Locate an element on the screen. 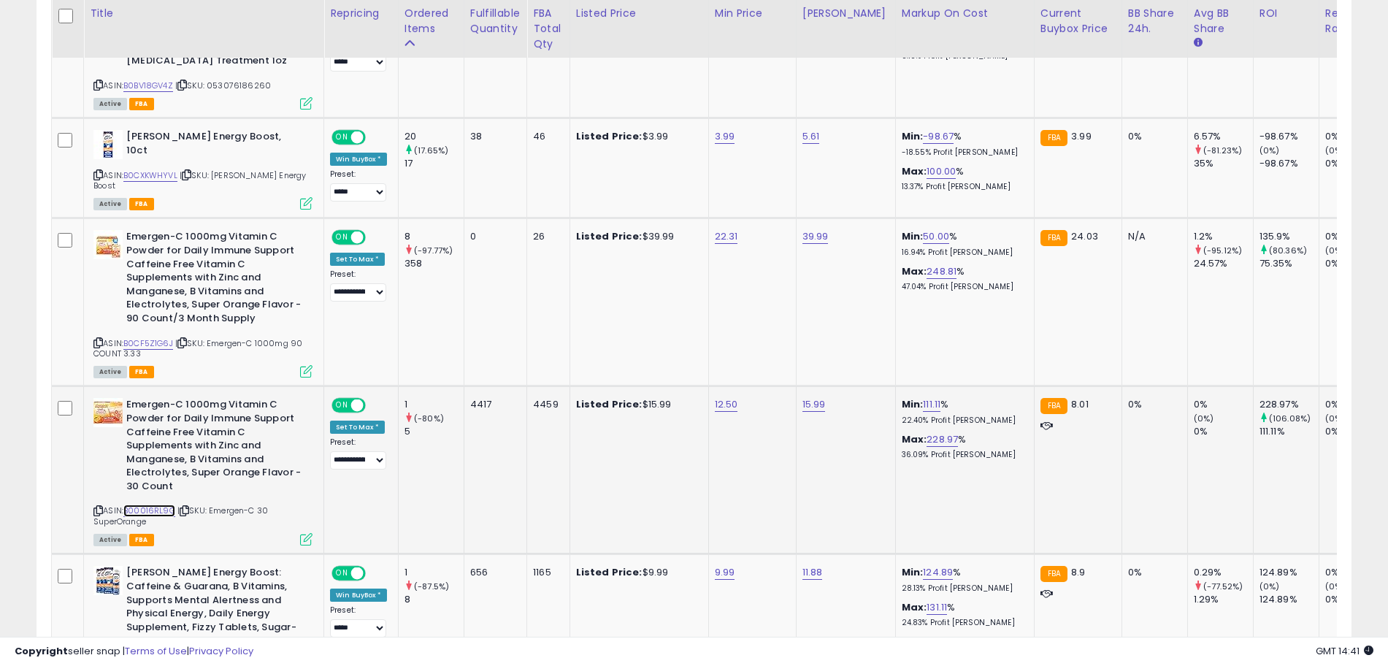  div: $3.99 is located at coordinates (637, 137).